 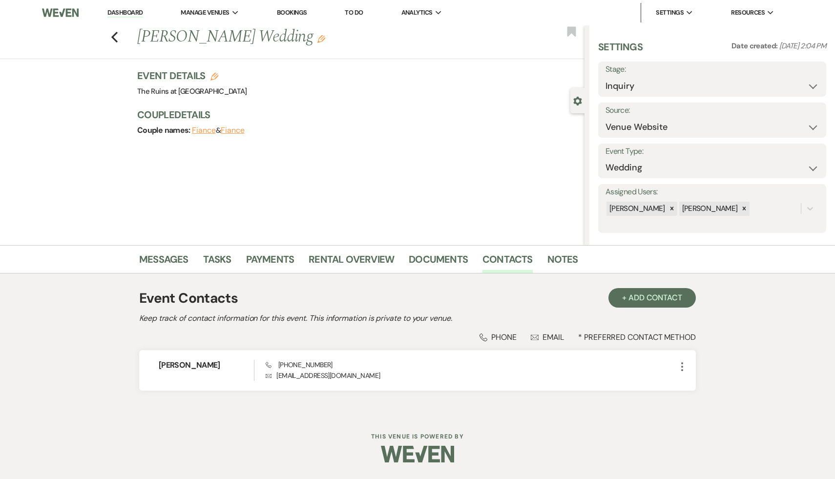 What do you see at coordinates (418, 319) in the screenshot?
I see `h2: Keep track of contact information for this event. This information is private to your venue.` at bounding box center [418, 319].